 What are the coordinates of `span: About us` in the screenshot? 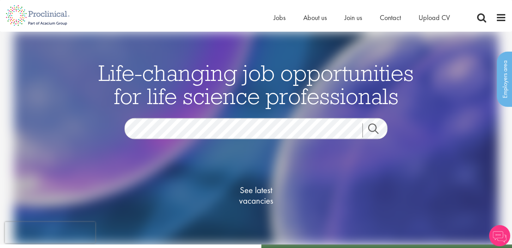 It's located at (315, 18).